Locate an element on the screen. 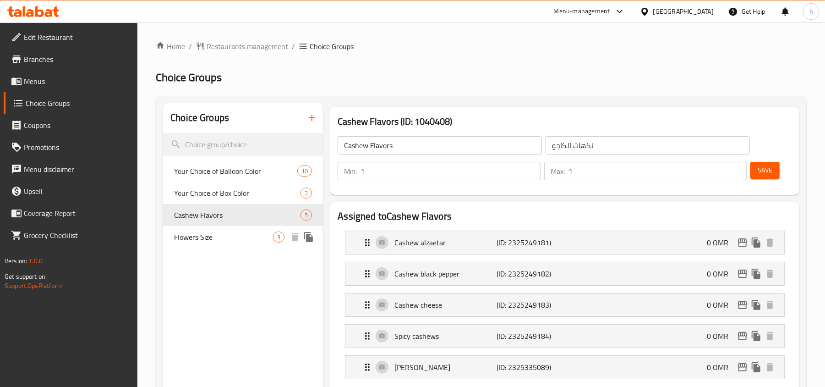 The image size is (825, 387). div: Cashew Flavors5 is located at coordinates (243, 215).